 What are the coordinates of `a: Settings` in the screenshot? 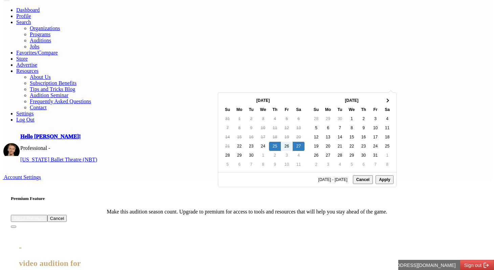 It's located at (25, 113).